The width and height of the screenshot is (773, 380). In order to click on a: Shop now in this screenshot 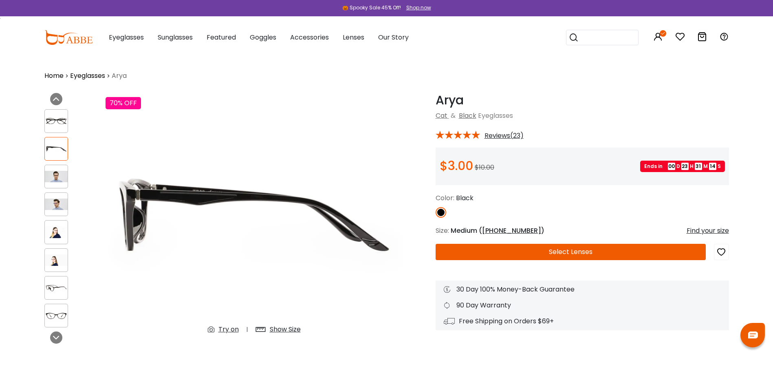, I will do `click(417, 7)`.